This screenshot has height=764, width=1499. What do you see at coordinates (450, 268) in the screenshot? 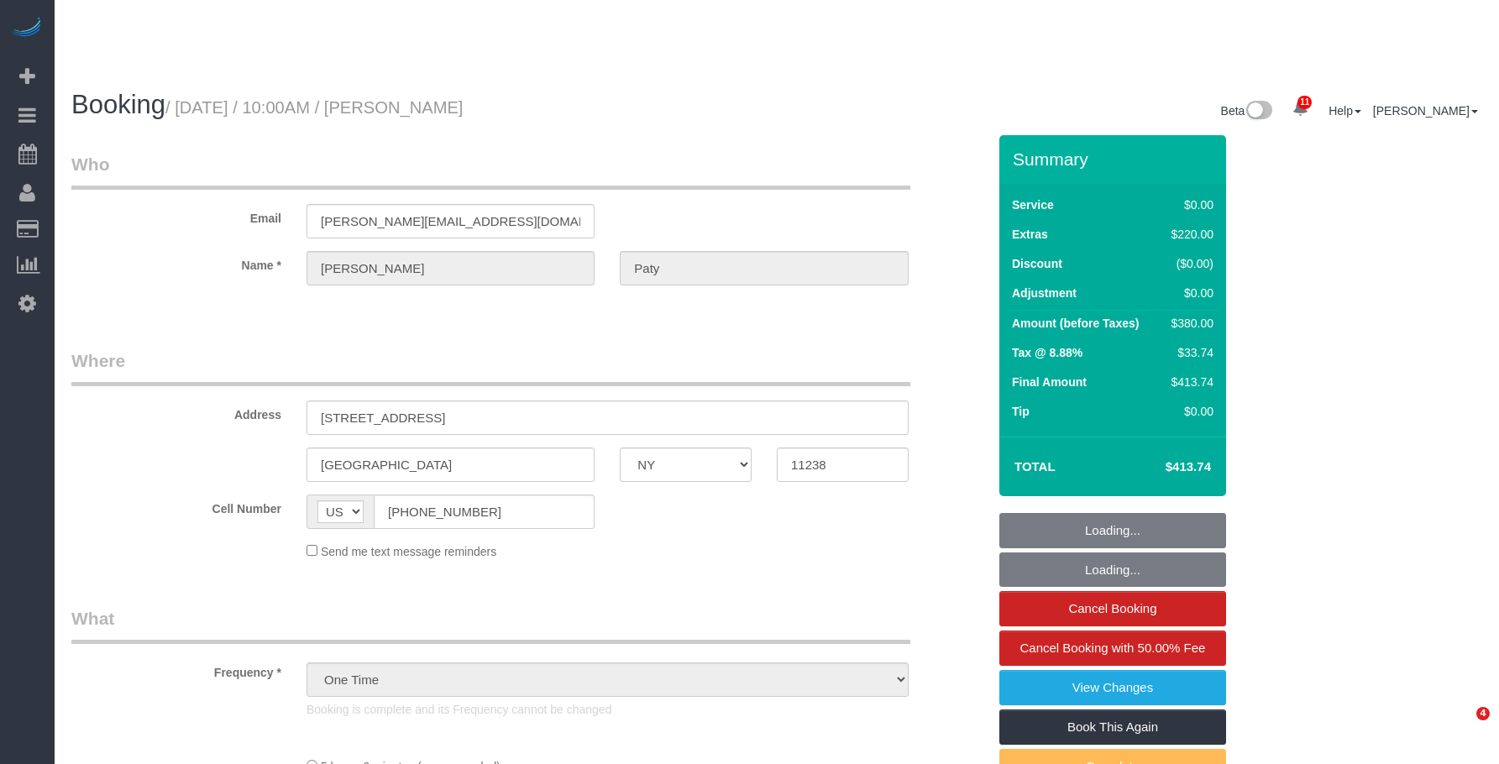
I see `input: First Name` at bounding box center [450, 268].